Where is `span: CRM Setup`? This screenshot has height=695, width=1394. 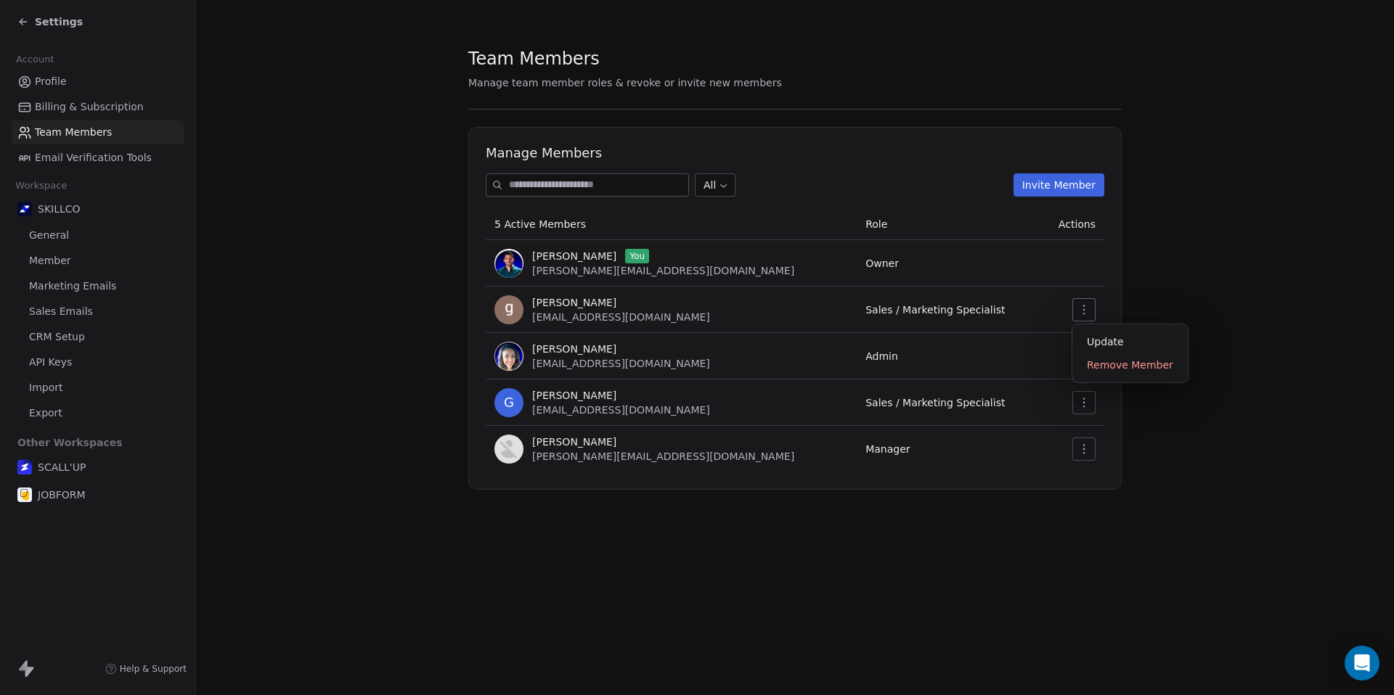 span: CRM Setup is located at coordinates (57, 337).